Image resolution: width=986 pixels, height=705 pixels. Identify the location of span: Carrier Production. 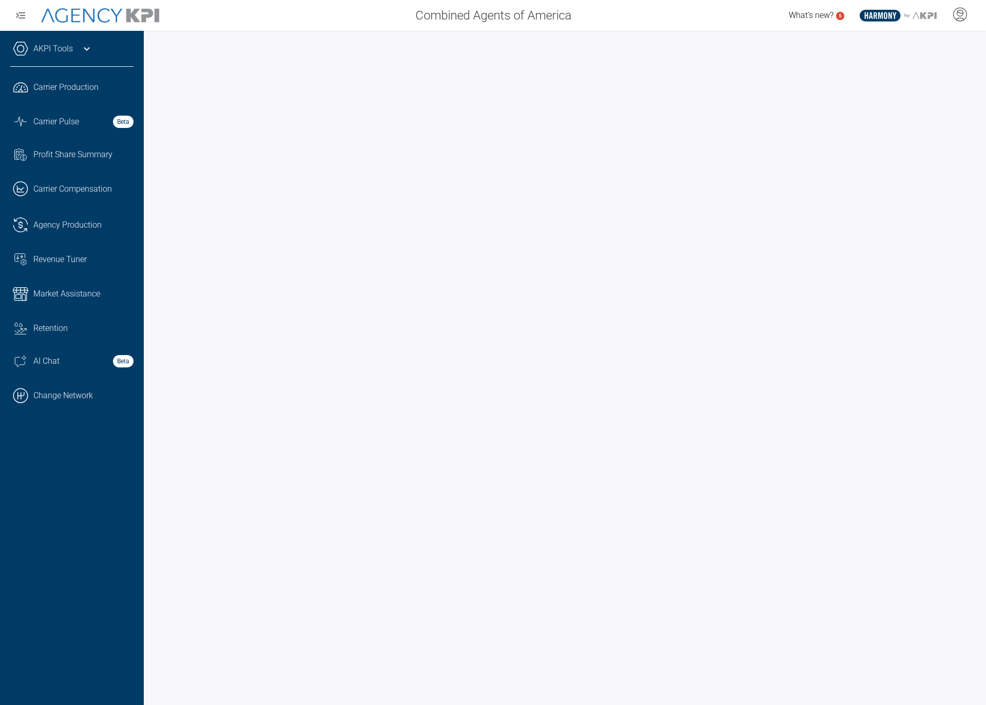
(66, 87).